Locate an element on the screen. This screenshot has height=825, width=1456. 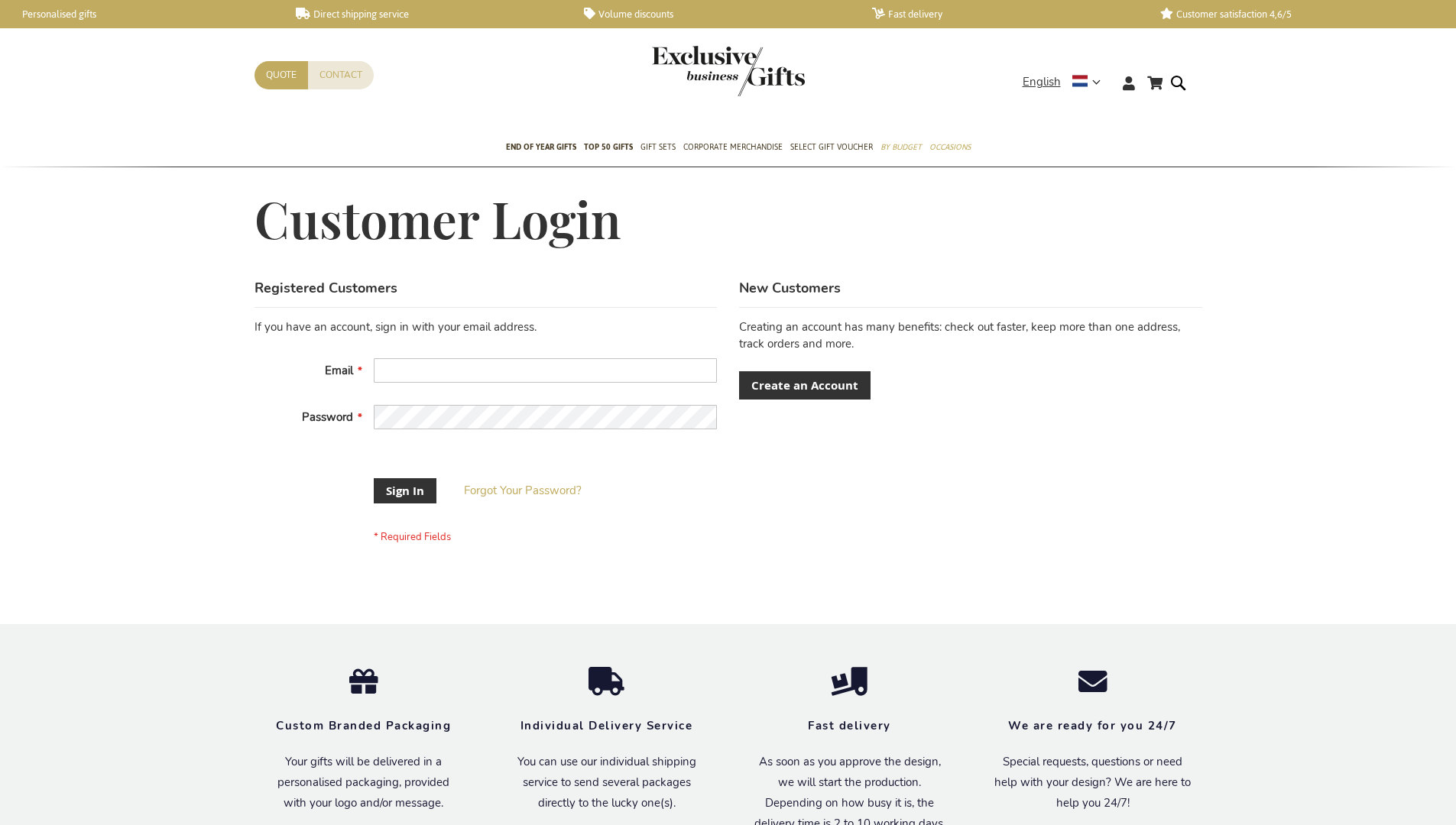
span: Sign In is located at coordinates (405, 491).